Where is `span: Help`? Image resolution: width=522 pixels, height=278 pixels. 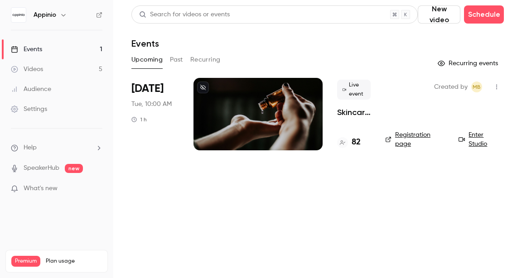 span: Help is located at coordinates (30, 148).